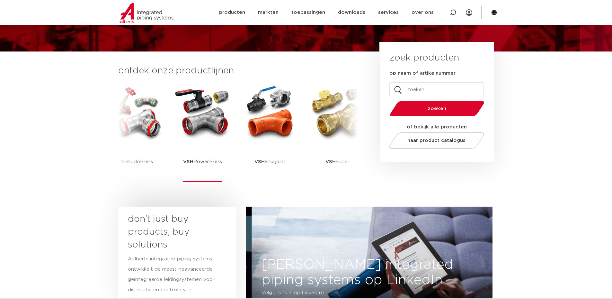 The image size is (612, 299). I want to click on button: zoeken, so click(437, 108).